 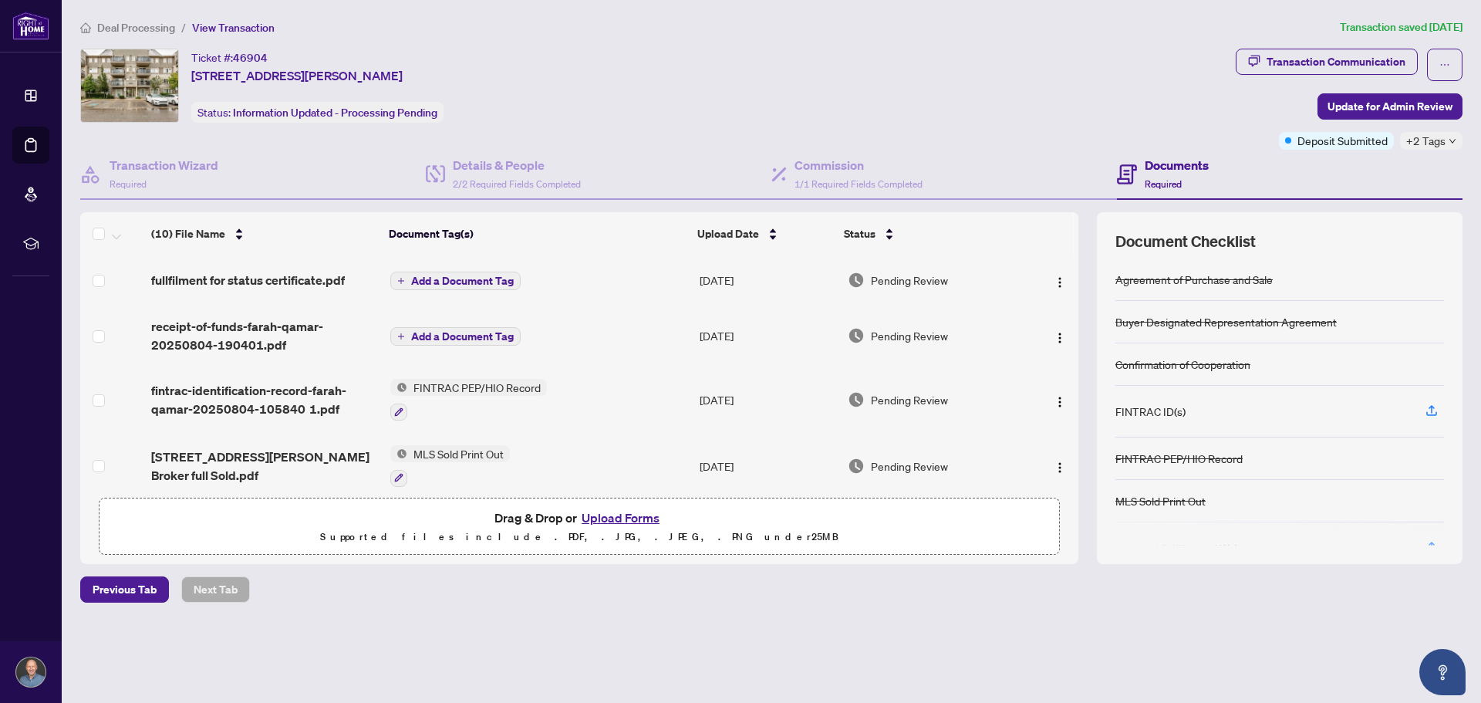 What do you see at coordinates (335, 113) in the screenshot?
I see `span: Information Updated - Processing Pending` at bounding box center [335, 113].